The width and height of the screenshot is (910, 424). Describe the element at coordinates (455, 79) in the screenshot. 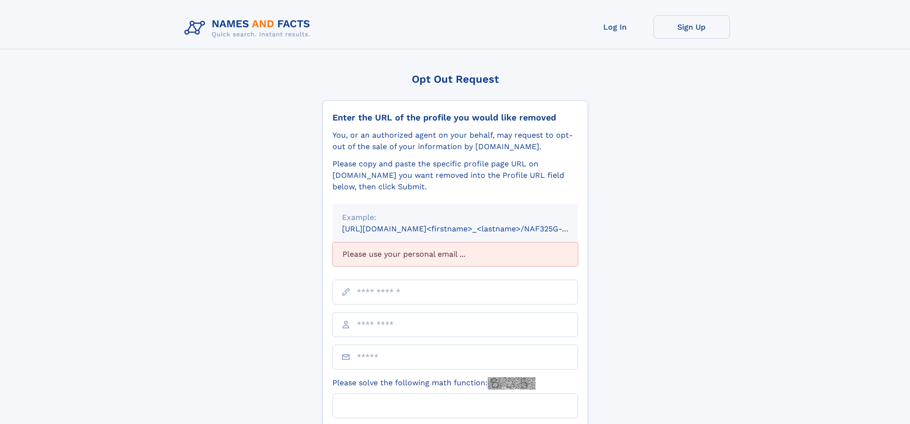

I see `div: Opt Out Request` at that location.